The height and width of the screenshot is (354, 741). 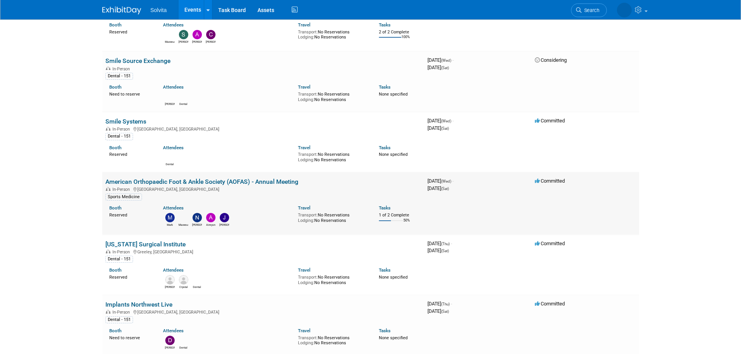 I want to click on img: Andrew Keelor, so click(x=197, y=35).